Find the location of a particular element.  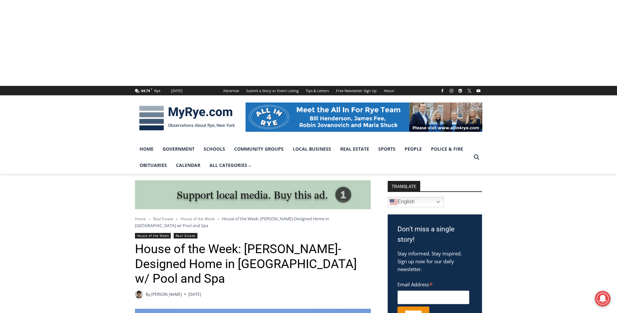

a: Government is located at coordinates (179, 149).